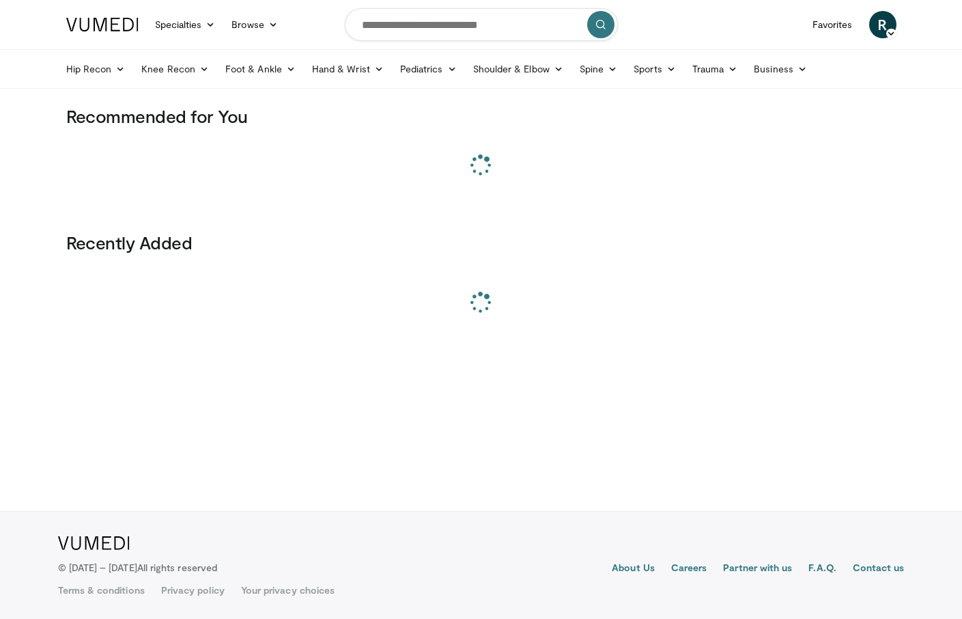  Describe the element at coordinates (193, 590) in the screenshot. I see `a: Privacy policy` at that location.